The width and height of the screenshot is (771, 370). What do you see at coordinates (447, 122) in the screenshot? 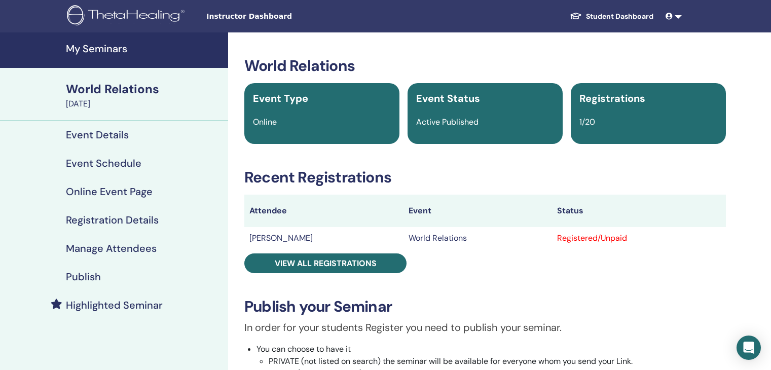
I see `span: Active Published` at bounding box center [447, 122].